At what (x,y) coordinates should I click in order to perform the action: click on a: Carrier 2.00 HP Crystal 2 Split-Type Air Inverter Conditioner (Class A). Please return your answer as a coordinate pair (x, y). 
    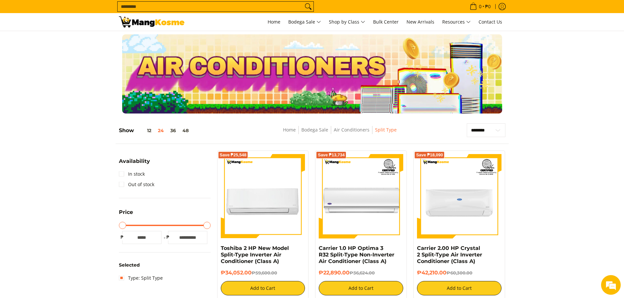
    Looking at the image, I should click on (449, 255).